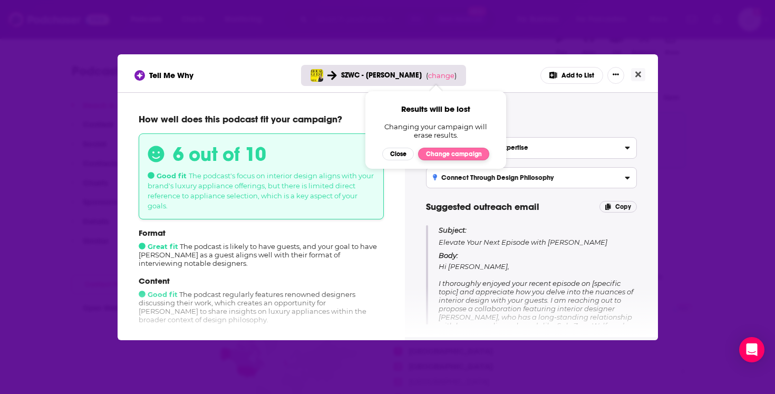 The width and height of the screenshot is (775, 394). Describe the element at coordinates (493, 178) in the screenshot. I see `h3: Connect Through Design Philosophy` at that location.